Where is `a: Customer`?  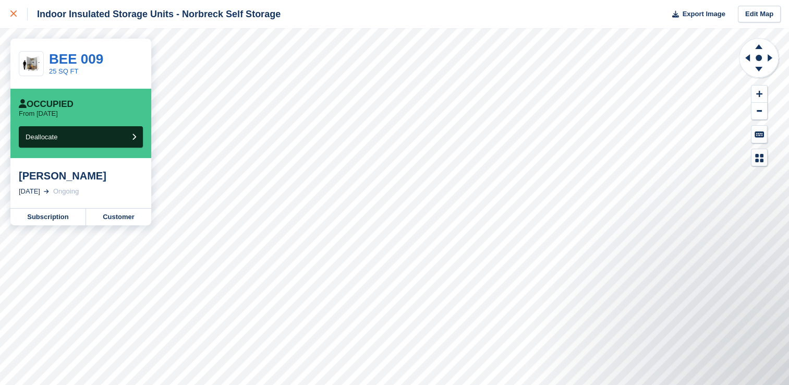
a: Customer is located at coordinates (118, 217).